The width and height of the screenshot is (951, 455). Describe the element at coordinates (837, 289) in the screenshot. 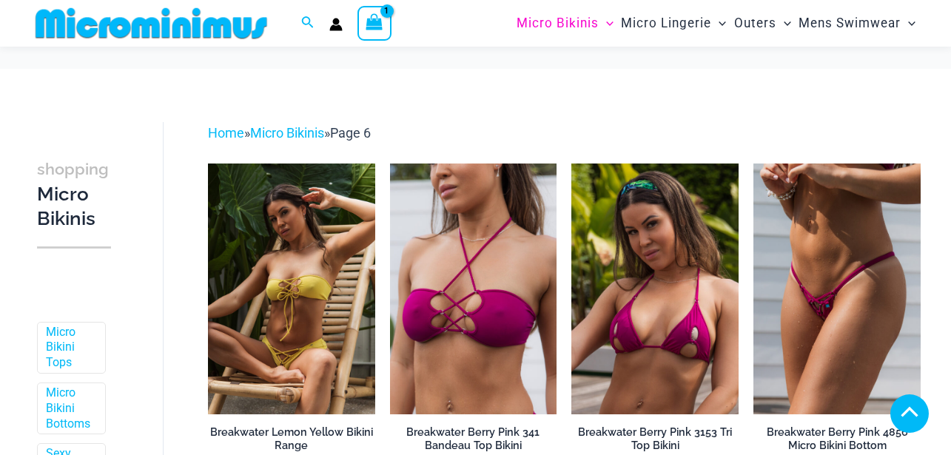

I see `img: Breakwater Berry Pink 4856 micro 02` at that location.